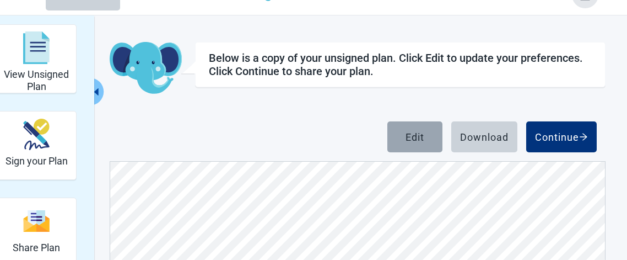 The width and height of the screenshot is (627, 260). I want to click on button: Edit, so click(415, 137).